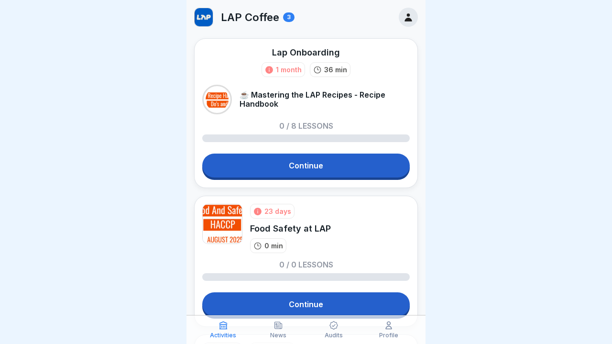 The height and width of the screenshot is (344, 612). What do you see at coordinates (278, 335) in the screenshot?
I see `p: News` at bounding box center [278, 335].